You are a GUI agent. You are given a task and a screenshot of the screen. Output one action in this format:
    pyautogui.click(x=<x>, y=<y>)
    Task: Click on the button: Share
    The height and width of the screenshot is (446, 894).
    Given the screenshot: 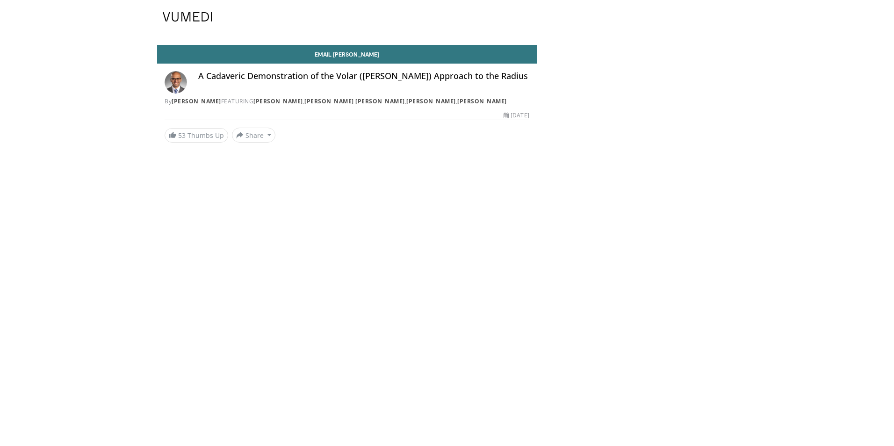 What is the action you would take?
    pyautogui.click(x=253, y=135)
    